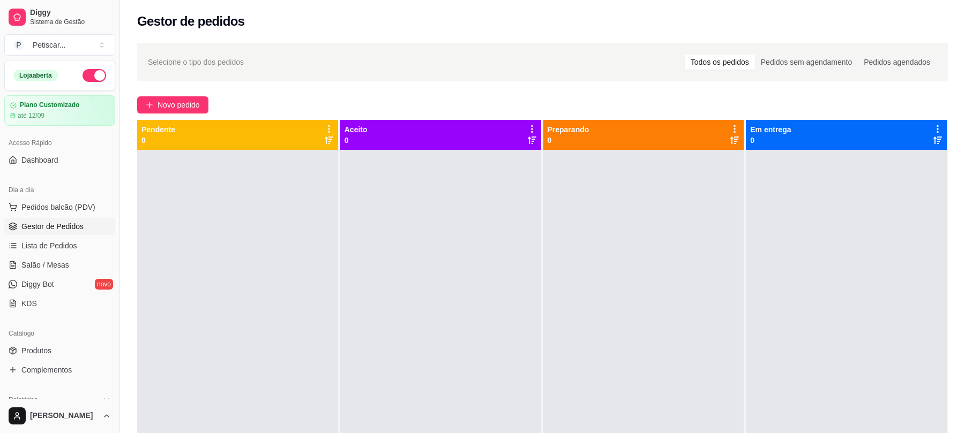 This screenshot has width=965, height=433. What do you see at coordinates (70, 22) in the screenshot?
I see `span: Sistema de Gestão` at bounding box center [70, 22].